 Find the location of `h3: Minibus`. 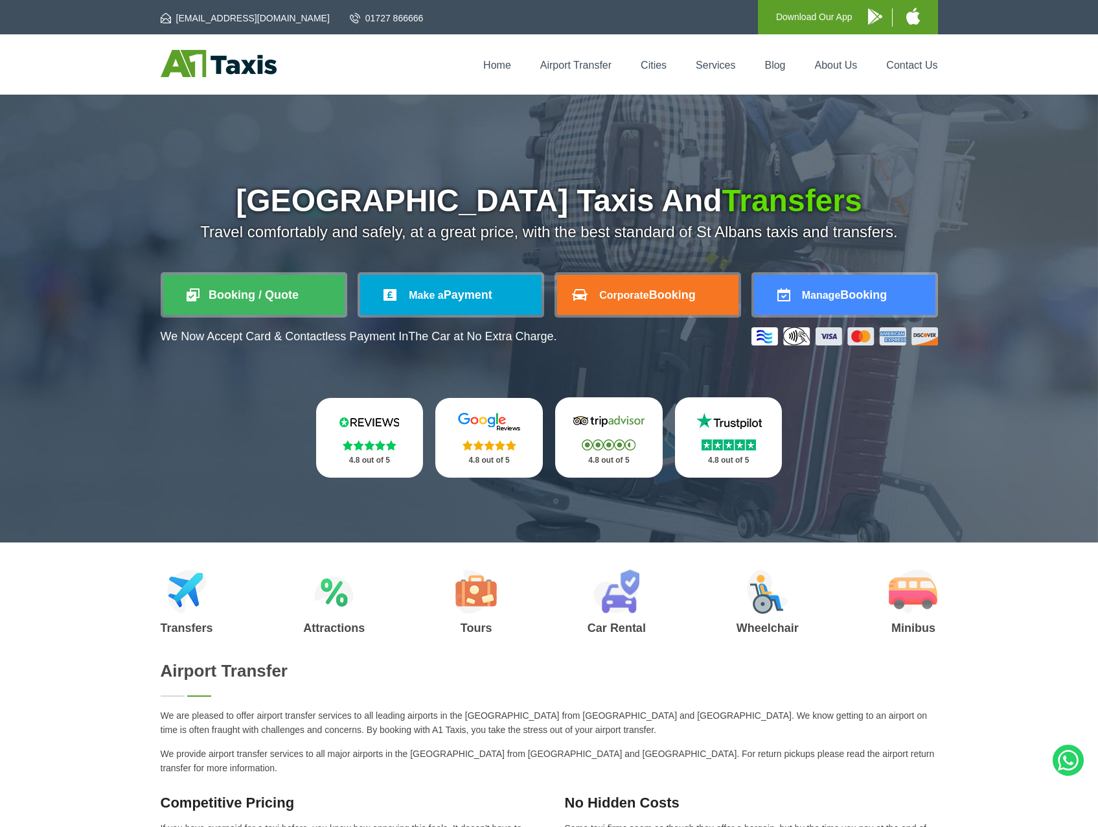

h3: Minibus is located at coordinates (913, 628).